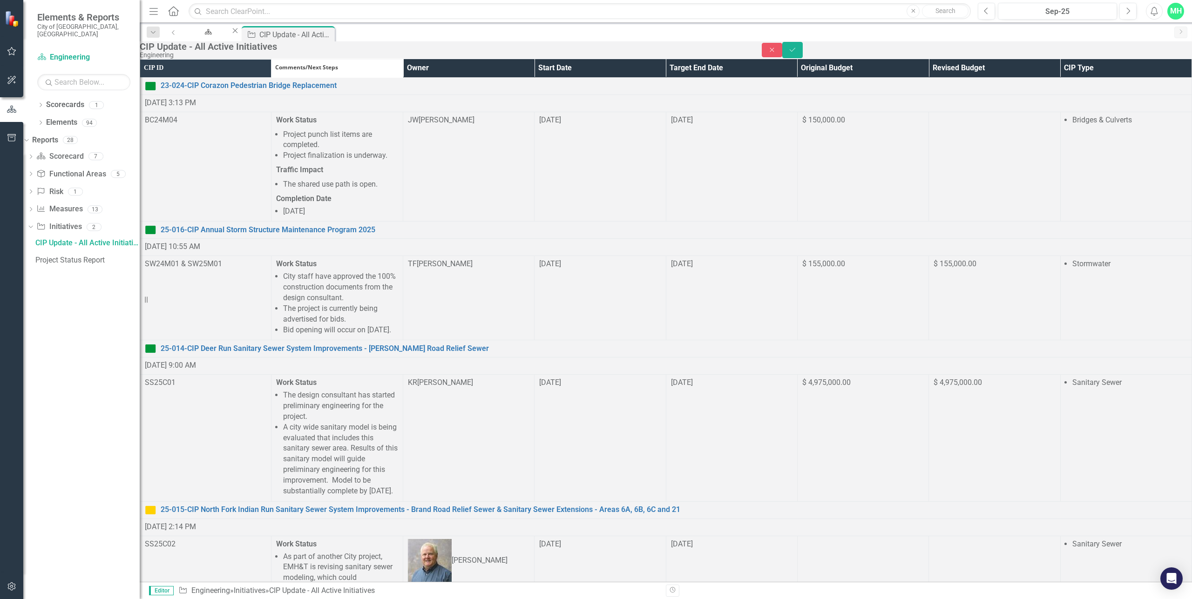 The width and height of the screenshot is (1192, 599). I want to click on a: Scorecards, so click(65, 105).